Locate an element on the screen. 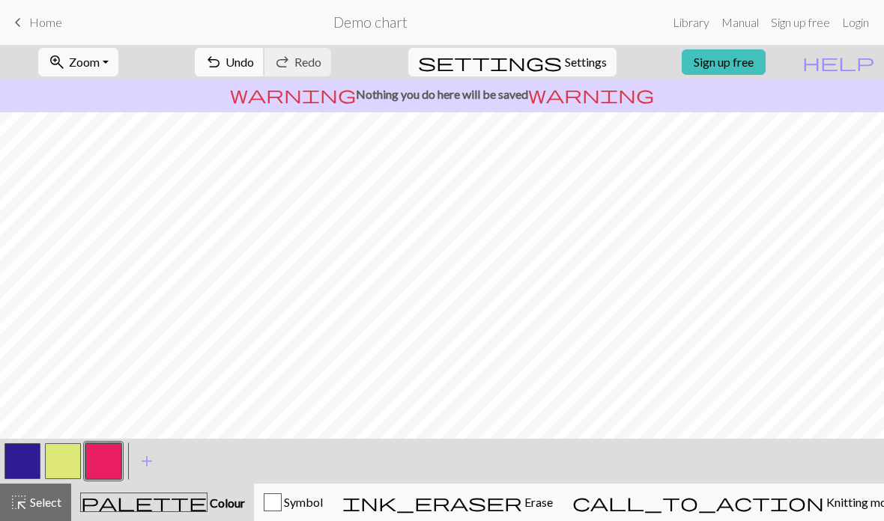 The width and height of the screenshot is (884, 521). span: zoom_in is located at coordinates (57, 62).